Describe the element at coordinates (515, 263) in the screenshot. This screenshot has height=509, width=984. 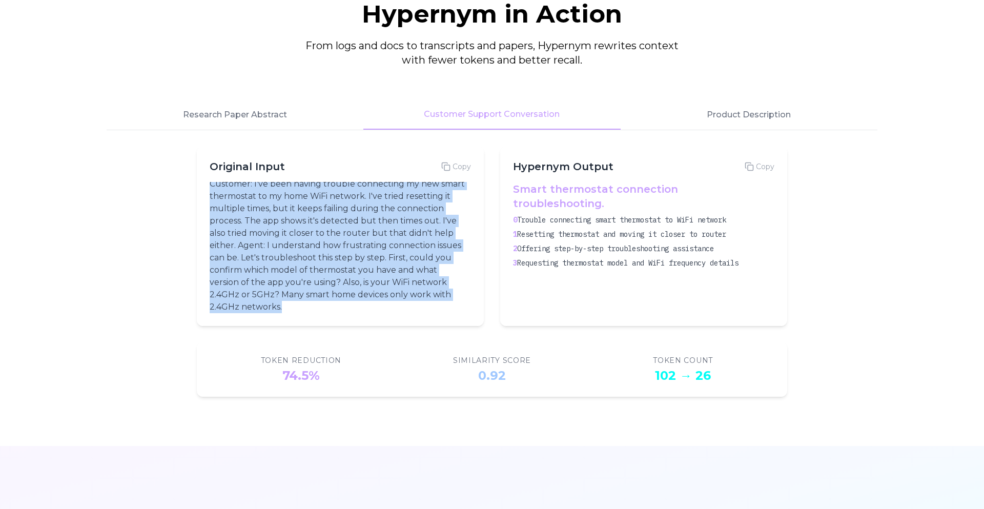
I see `span: 3` at that location.